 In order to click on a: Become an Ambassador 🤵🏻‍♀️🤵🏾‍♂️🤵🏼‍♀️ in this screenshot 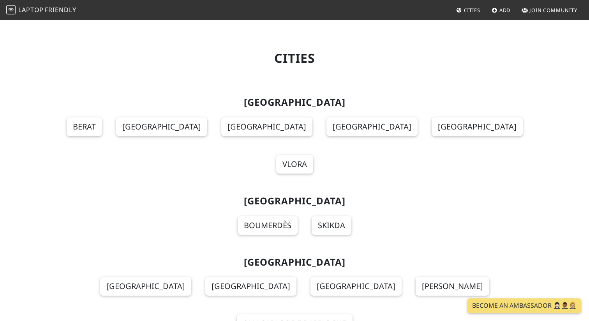, I will do `click(524, 305)`.